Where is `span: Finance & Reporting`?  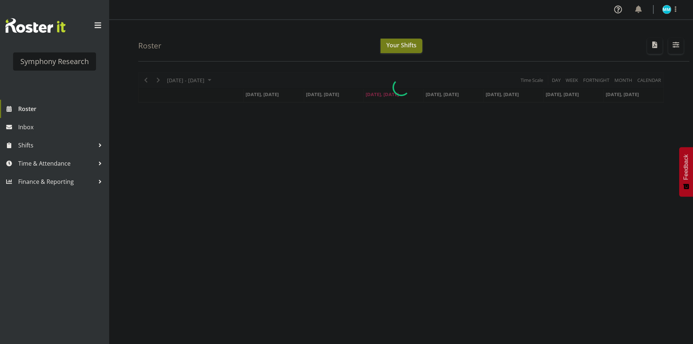 span: Finance & Reporting is located at coordinates (56, 181).